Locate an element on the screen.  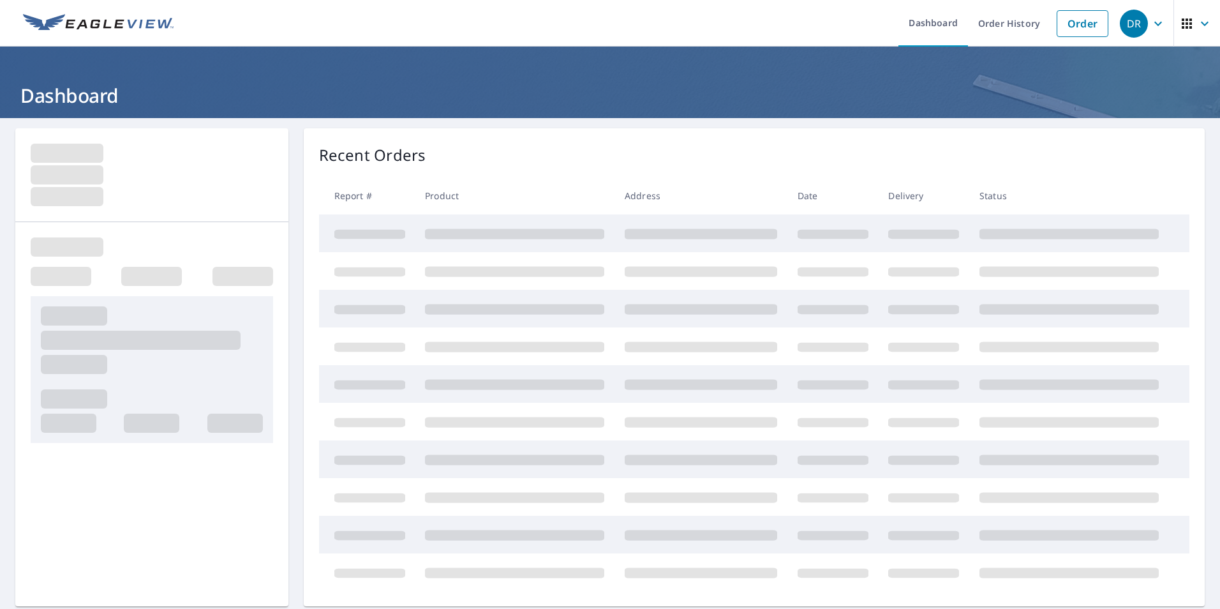
img: EV Logo is located at coordinates (98, 24).